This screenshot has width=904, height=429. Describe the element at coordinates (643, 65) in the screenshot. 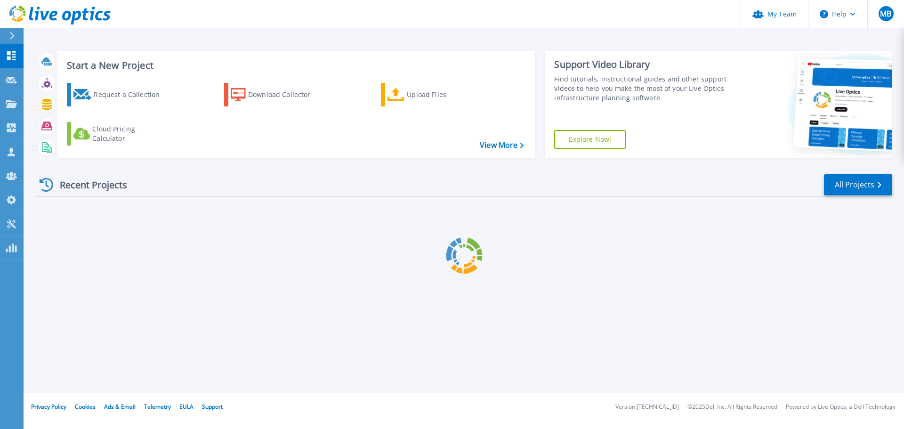

I see `div: Support Video Library` at that location.